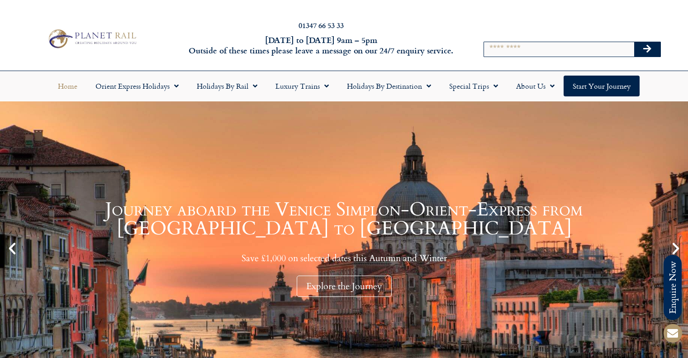  I want to click on a: Special Trips, so click(474, 86).